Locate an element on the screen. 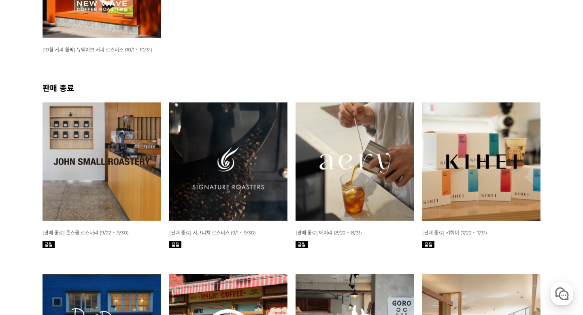  a: [판매 종료] 존스몰 로스터리 (9/22 ~ 9/30) is located at coordinates (85, 233).